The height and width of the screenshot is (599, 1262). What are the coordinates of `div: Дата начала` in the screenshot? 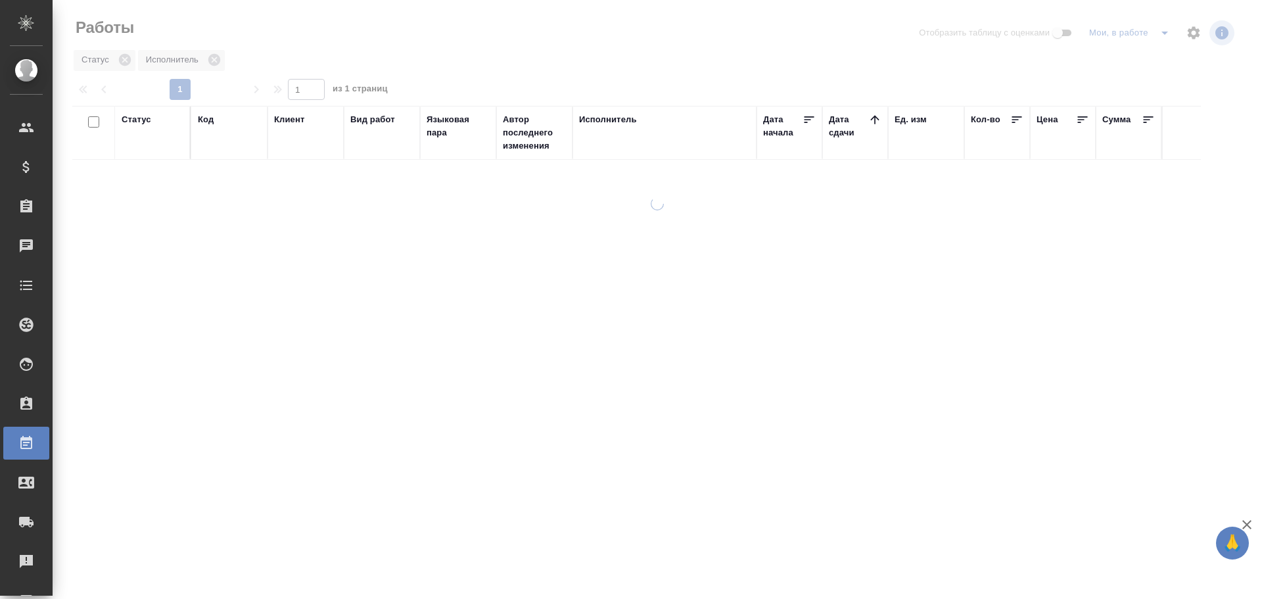 It's located at (783, 126).